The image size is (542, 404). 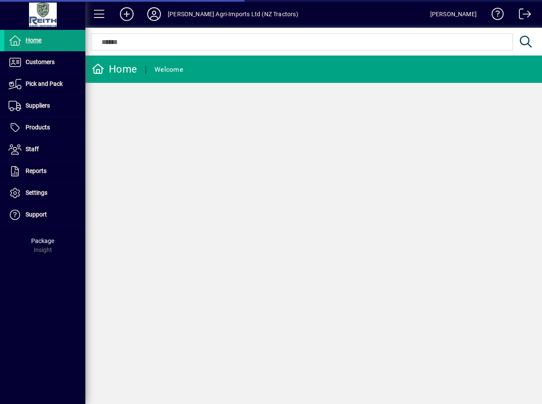 I want to click on span: Package, so click(x=43, y=241).